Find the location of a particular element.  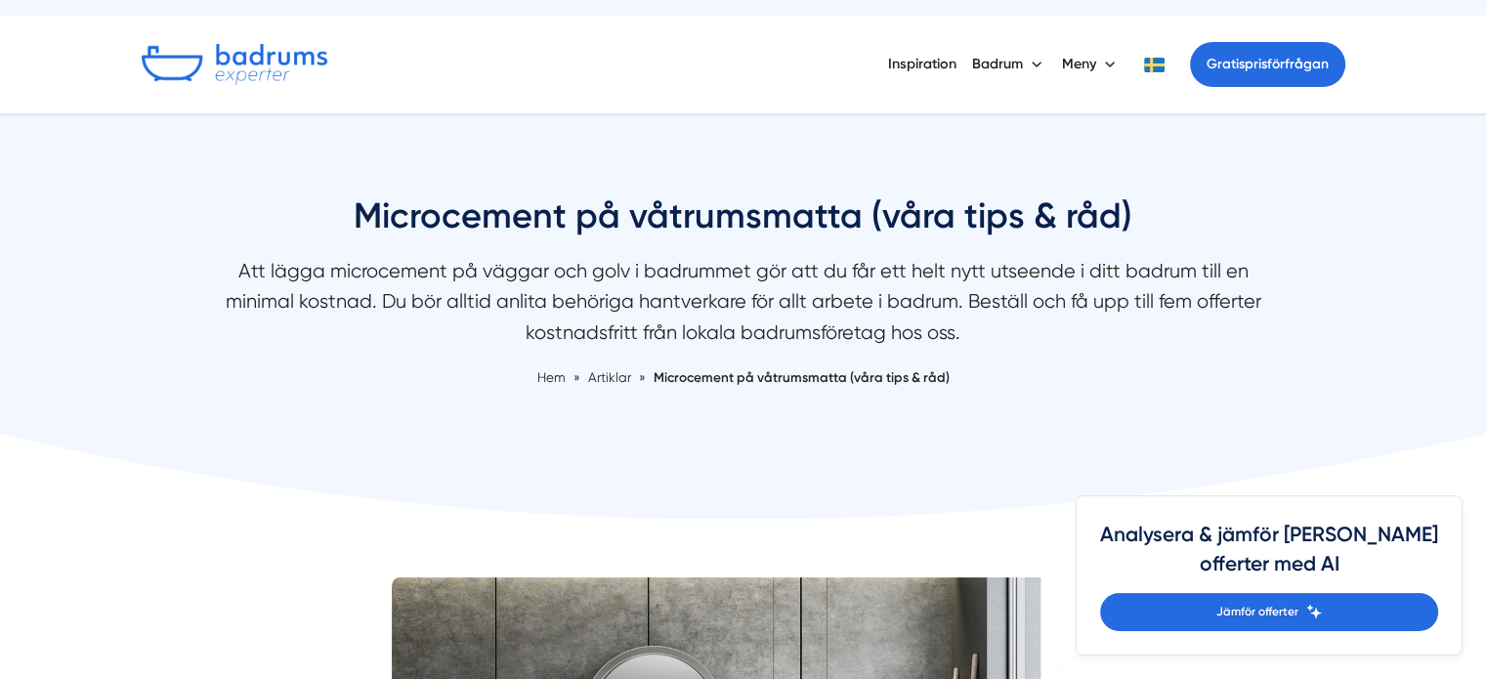

span: Artiklar is located at coordinates (610, 377).